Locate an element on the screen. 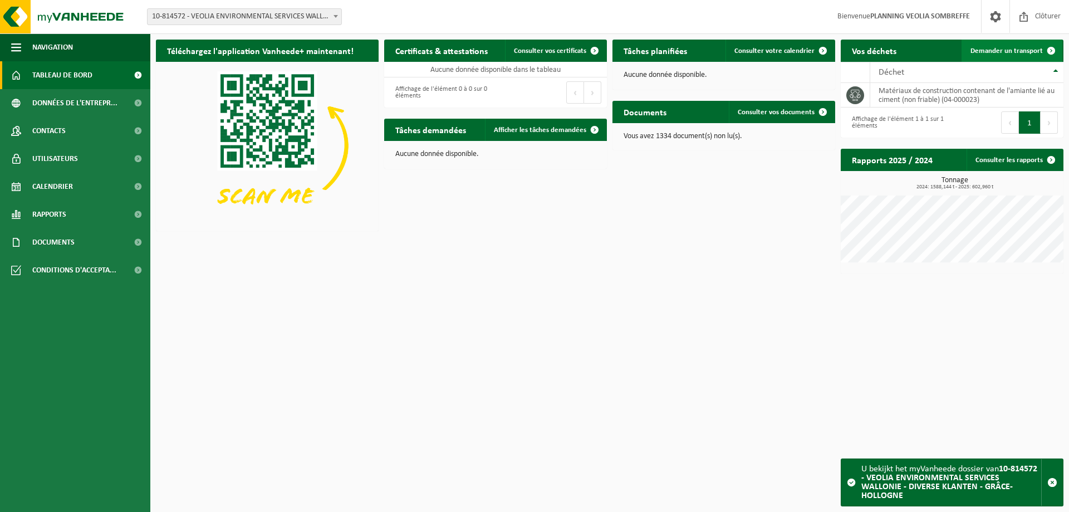  h2: Vos déchets is located at coordinates (874, 50).